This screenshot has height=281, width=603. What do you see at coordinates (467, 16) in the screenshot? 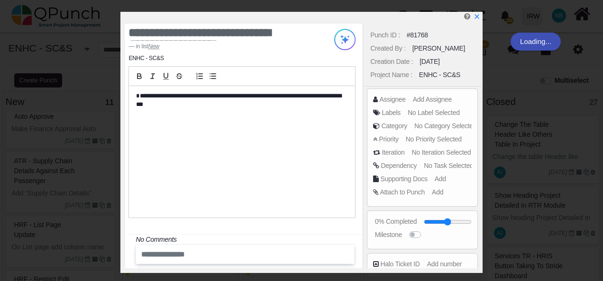
I see `i: Edit Punch` at bounding box center [467, 16].